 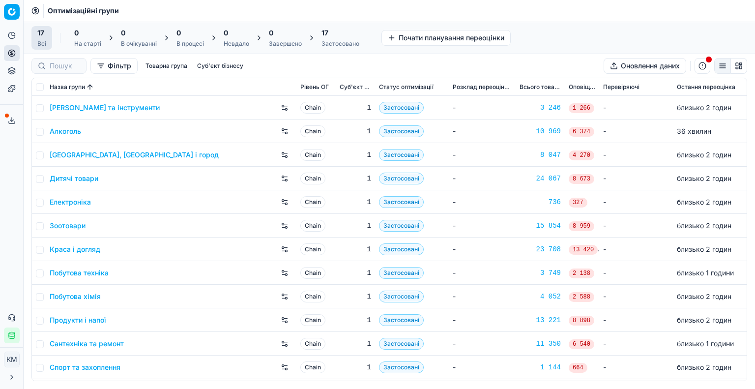 What do you see at coordinates (446, 38) in the screenshot?
I see `button: Почати планування переоцінки` at bounding box center [446, 38].